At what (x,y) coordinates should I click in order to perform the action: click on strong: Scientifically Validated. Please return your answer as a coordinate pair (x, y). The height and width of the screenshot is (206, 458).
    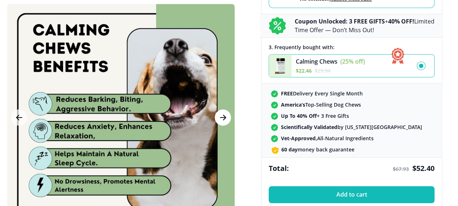
    Looking at the image, I should click on (309, 127).